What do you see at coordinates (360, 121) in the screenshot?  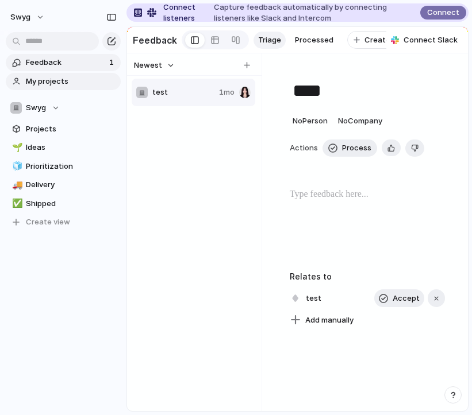 I see `button: NoCompany` at bounding box center [360, 121].